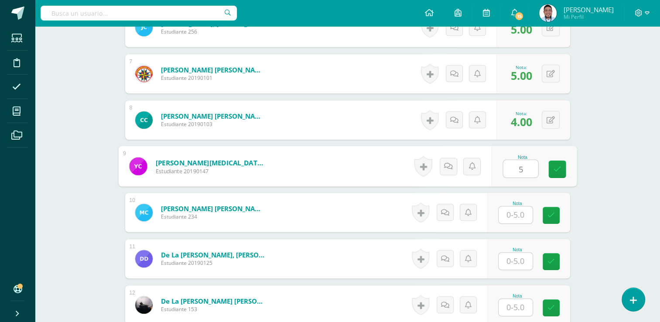 This screenshot has width=660, height=322. Describe the element at coordinates (139, 13) in the screenshot. I see `input: Busca un usuario...` at that location.